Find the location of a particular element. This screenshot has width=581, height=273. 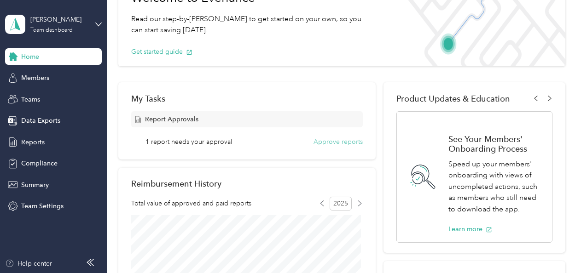

div: Help center is located at coordinates (29, 264).